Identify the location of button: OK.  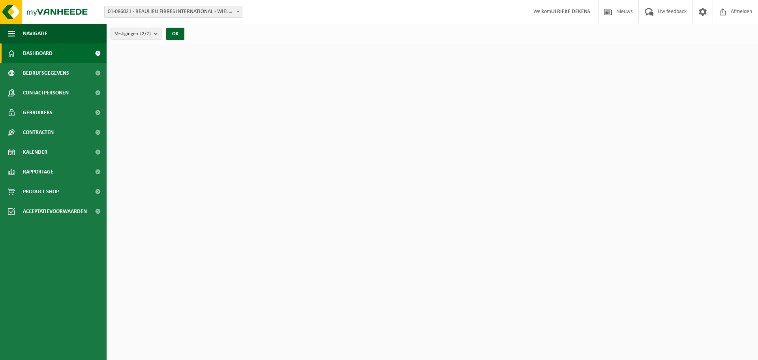
(175, 34).